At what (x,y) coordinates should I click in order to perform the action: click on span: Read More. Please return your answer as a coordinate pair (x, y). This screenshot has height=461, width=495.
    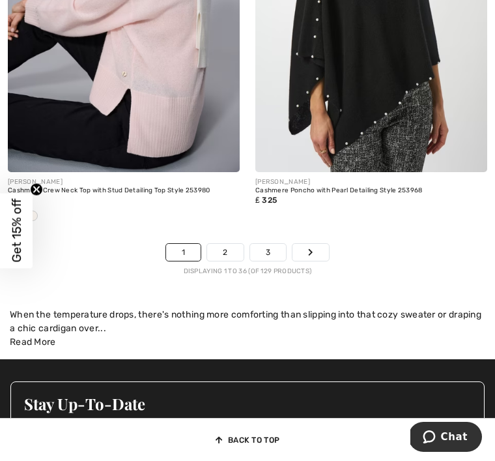
    Looking at the image, I should click on (33, 342).